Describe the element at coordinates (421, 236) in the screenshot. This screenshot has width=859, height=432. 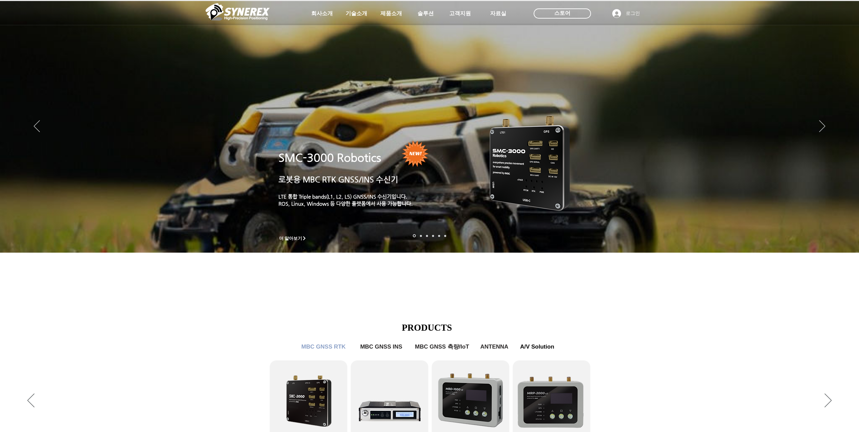
I see `a: 드론 8 - SMC 2000` at that location.